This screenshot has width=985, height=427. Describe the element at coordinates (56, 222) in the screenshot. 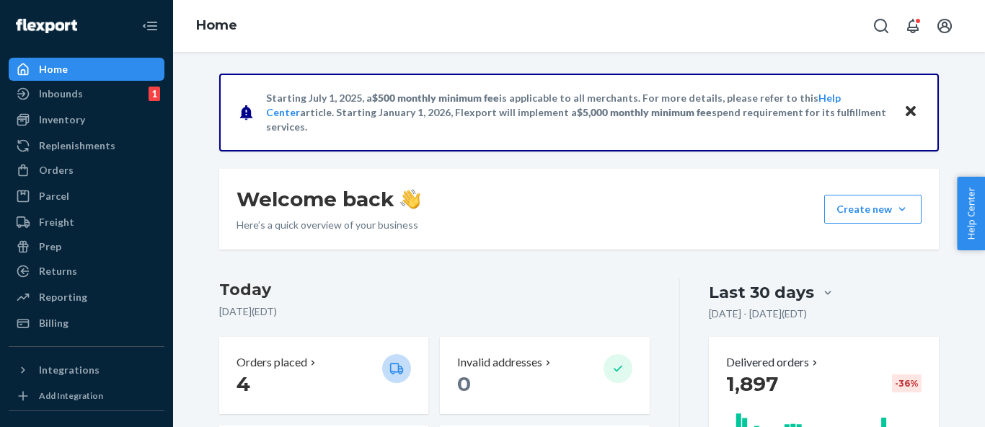

I see `div: Freight` at that location.